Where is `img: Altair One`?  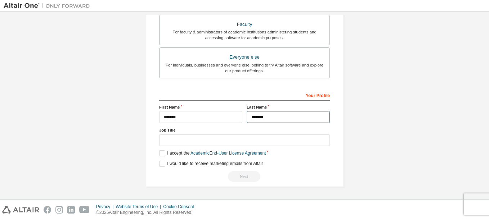 img: Altair One is located at coordinates (49, 6).